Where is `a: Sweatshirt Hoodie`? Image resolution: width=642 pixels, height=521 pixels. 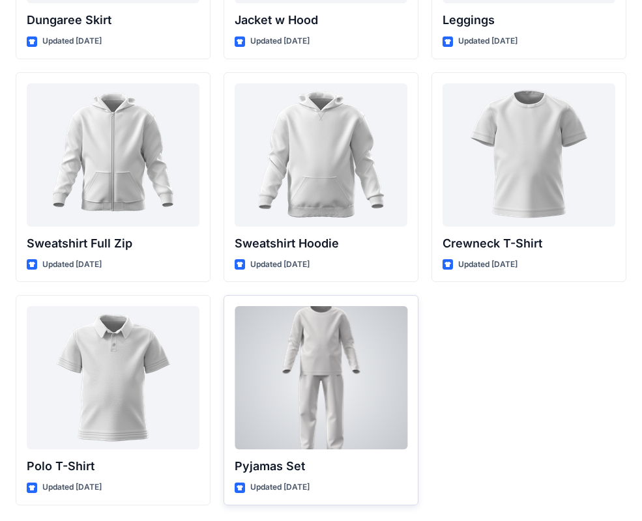 a: Sweatshirt Hoodie is located at coordinates (321, 155).